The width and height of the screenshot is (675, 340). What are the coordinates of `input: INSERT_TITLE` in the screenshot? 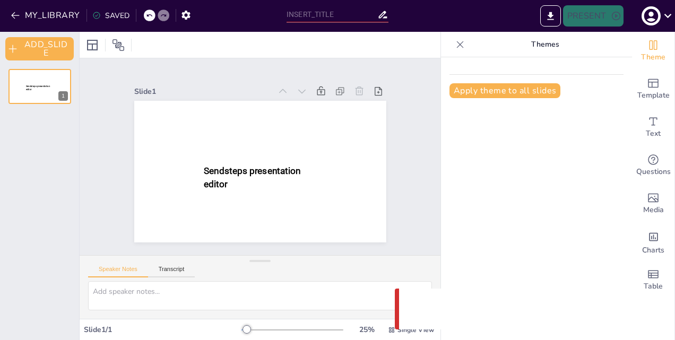 It's located at (332, 14).